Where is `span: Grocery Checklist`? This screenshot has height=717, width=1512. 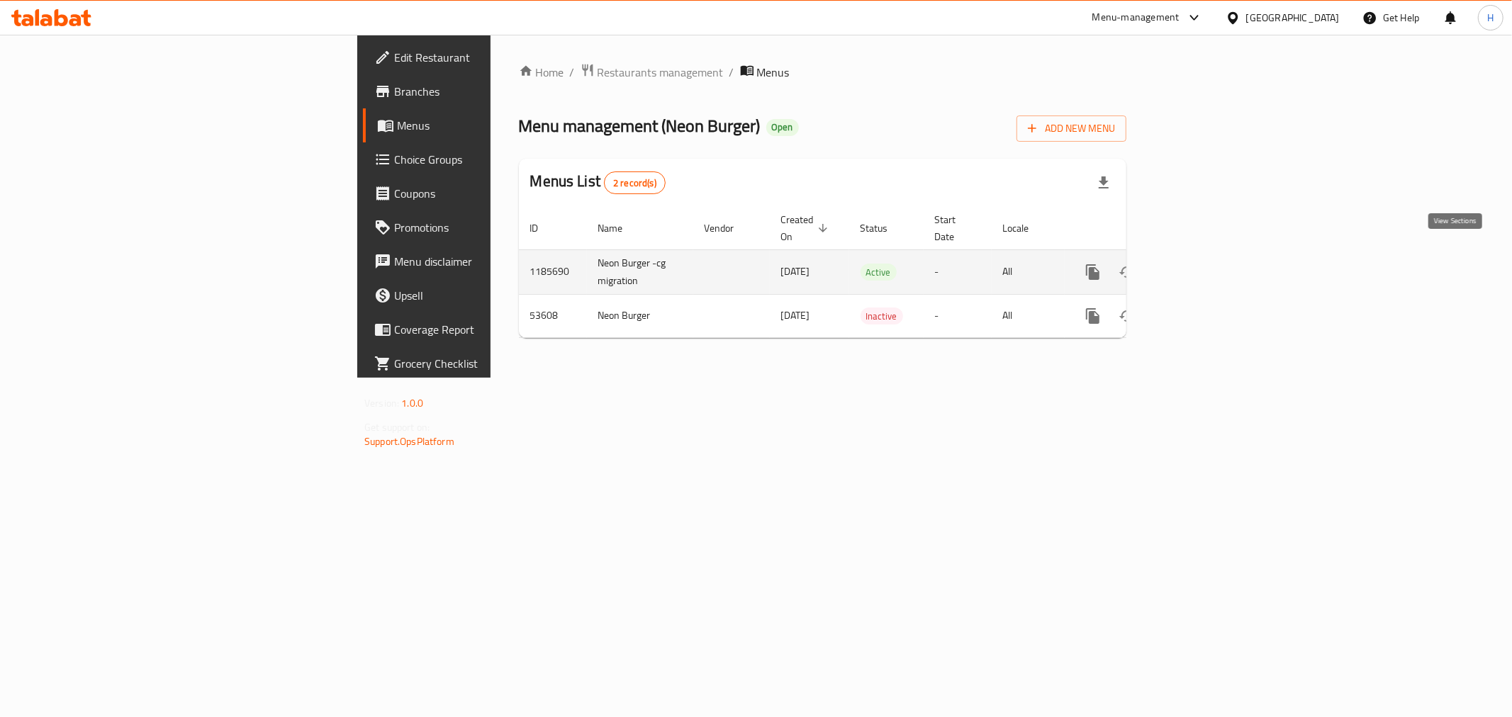 span: Grocery Checklist is located at coordinates (496, 364).